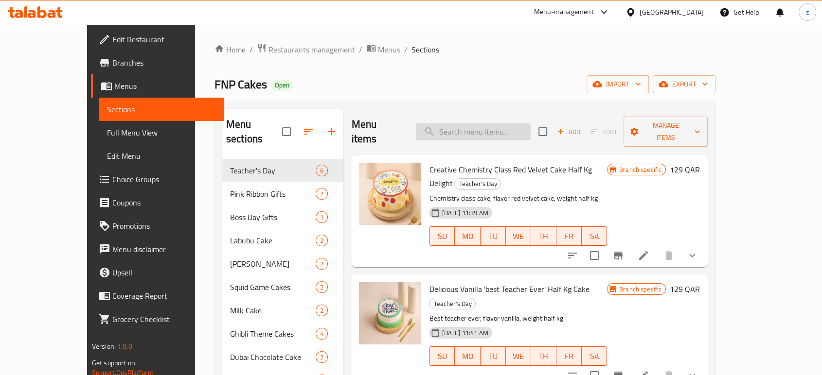  What do you see at coordinates (282, 85) in the screenshot?
I see `span: Open` at bounding box center [282, 85].